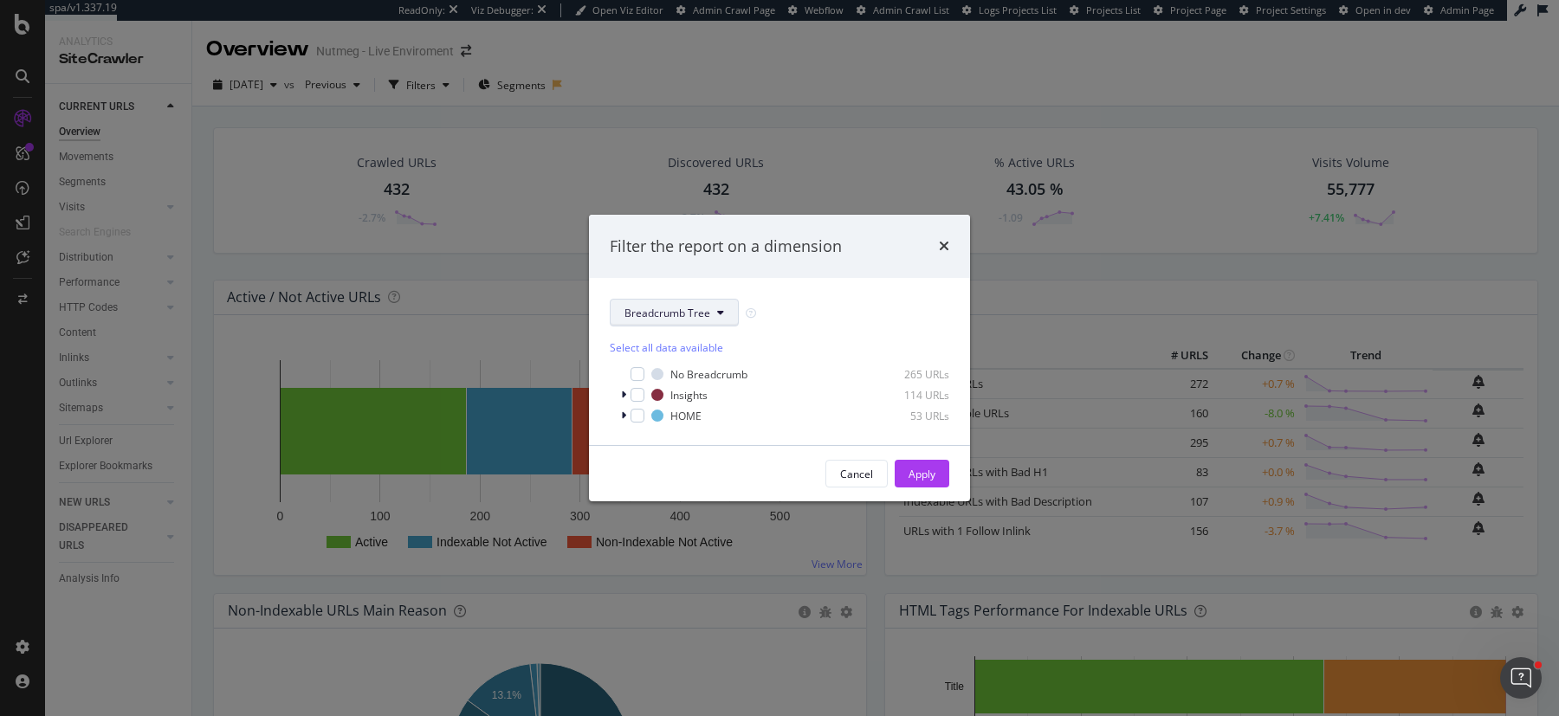  Describe the element at coordinates (674, 313) in the screenshot. I see `button: Breadcrumb Tree` at that location.